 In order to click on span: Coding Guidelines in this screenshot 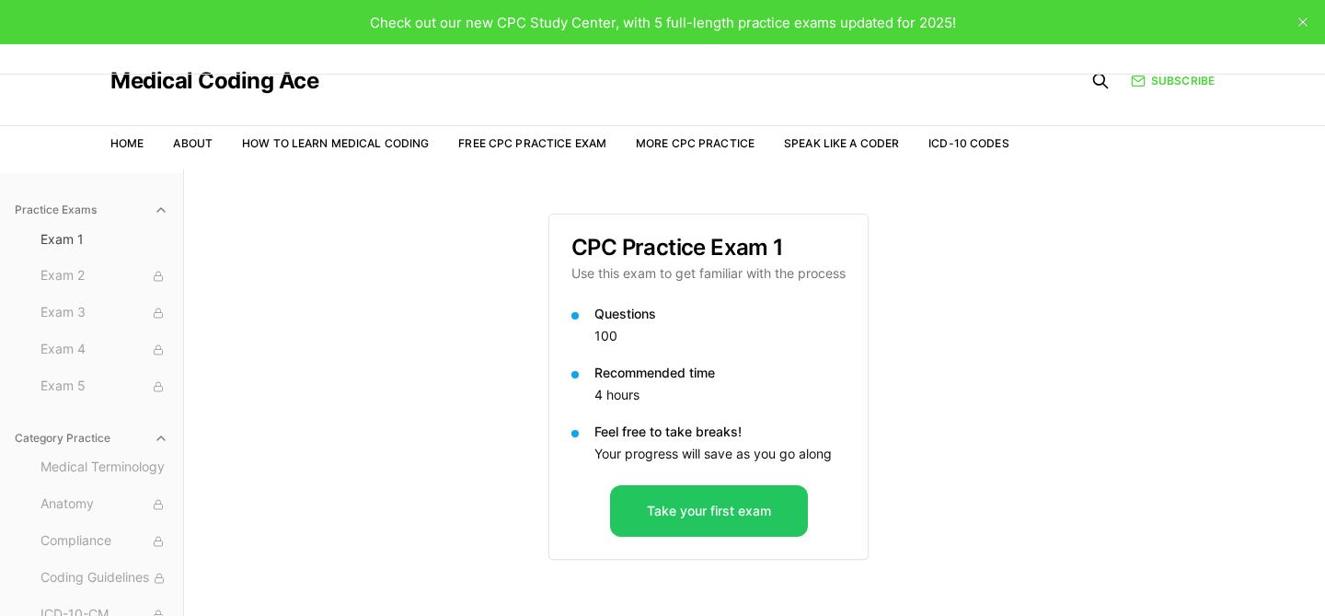, I will do `click(104, 578)`.